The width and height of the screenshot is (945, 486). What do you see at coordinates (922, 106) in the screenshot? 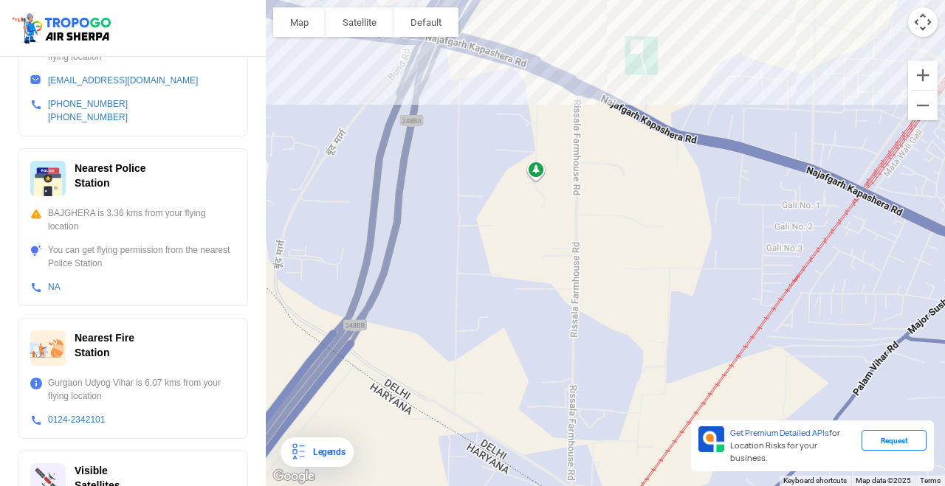
I see `button: Zoom out` at bounding box center [922, 106].